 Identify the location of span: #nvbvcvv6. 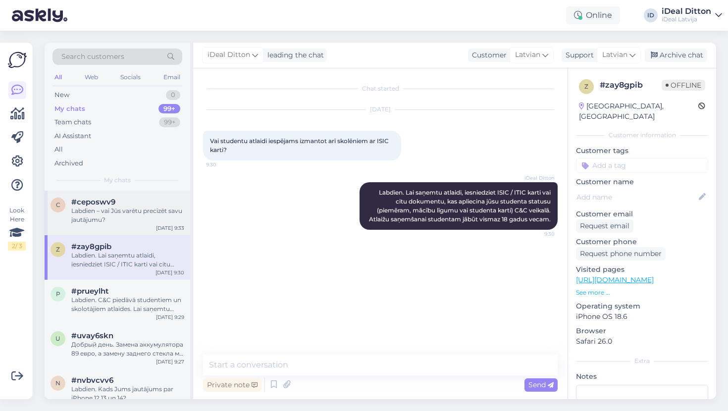
(92, 380).